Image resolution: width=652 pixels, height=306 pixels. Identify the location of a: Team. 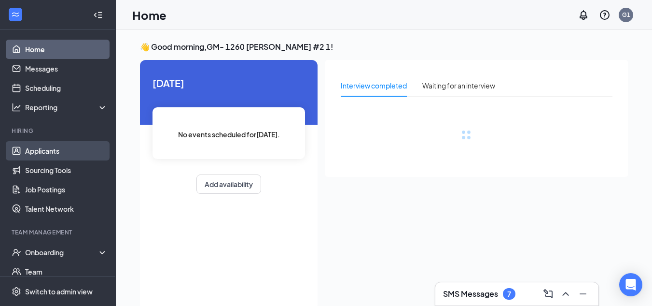
(66, 271).